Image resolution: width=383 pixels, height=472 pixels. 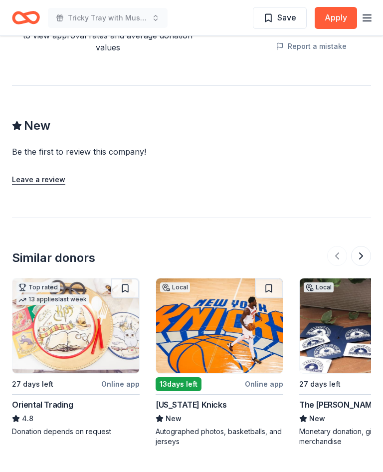 What do you see at coordinates (312, 46) in the screenshot?
I see `button: Report a mistake` at bounding box center [312, 46].